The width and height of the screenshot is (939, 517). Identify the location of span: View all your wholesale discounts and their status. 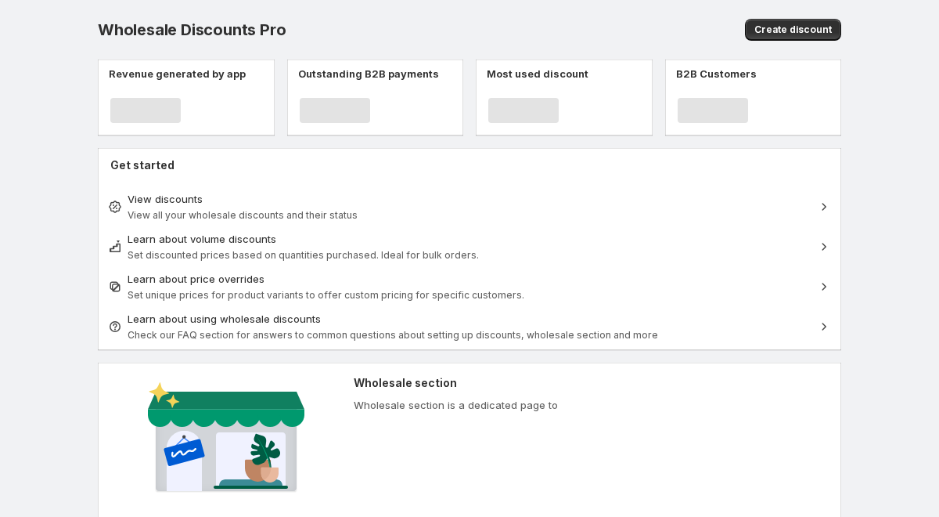
(243, 214).